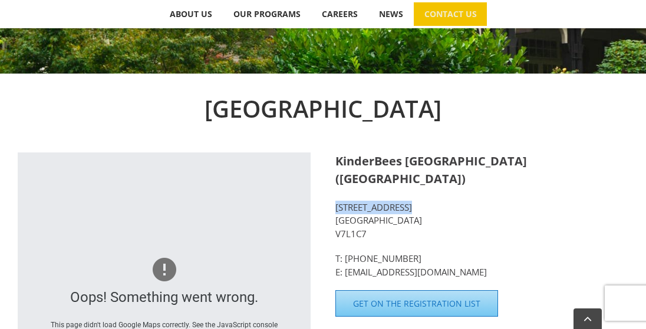  I want to click on span: OUR PROGRAMS, so click(267, 14).